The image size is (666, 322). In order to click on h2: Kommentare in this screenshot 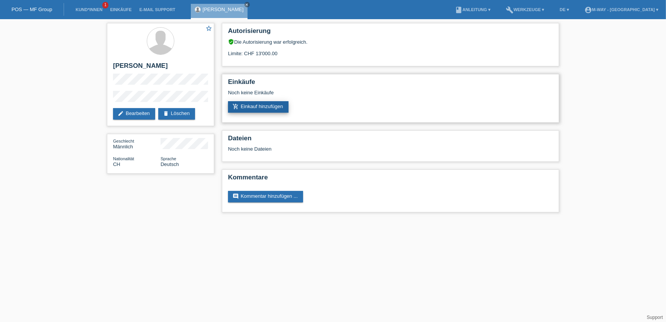, I will do `click(390, 179)`.